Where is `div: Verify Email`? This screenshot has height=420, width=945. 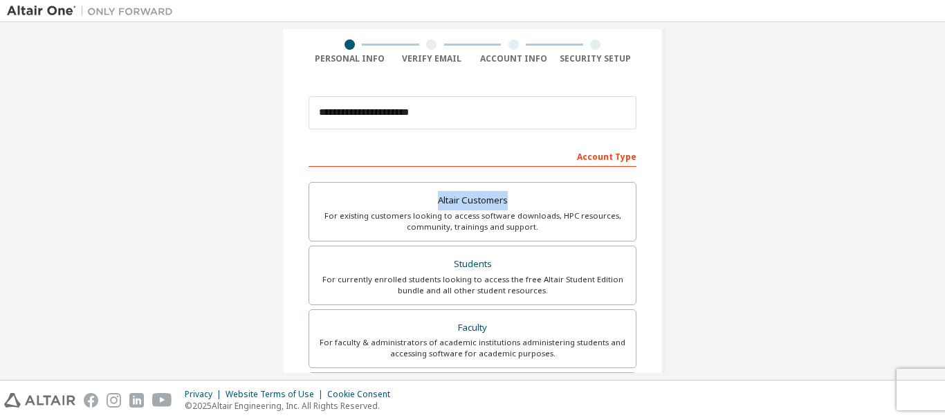 div: Verify Email is located at coordinates (432, 59).